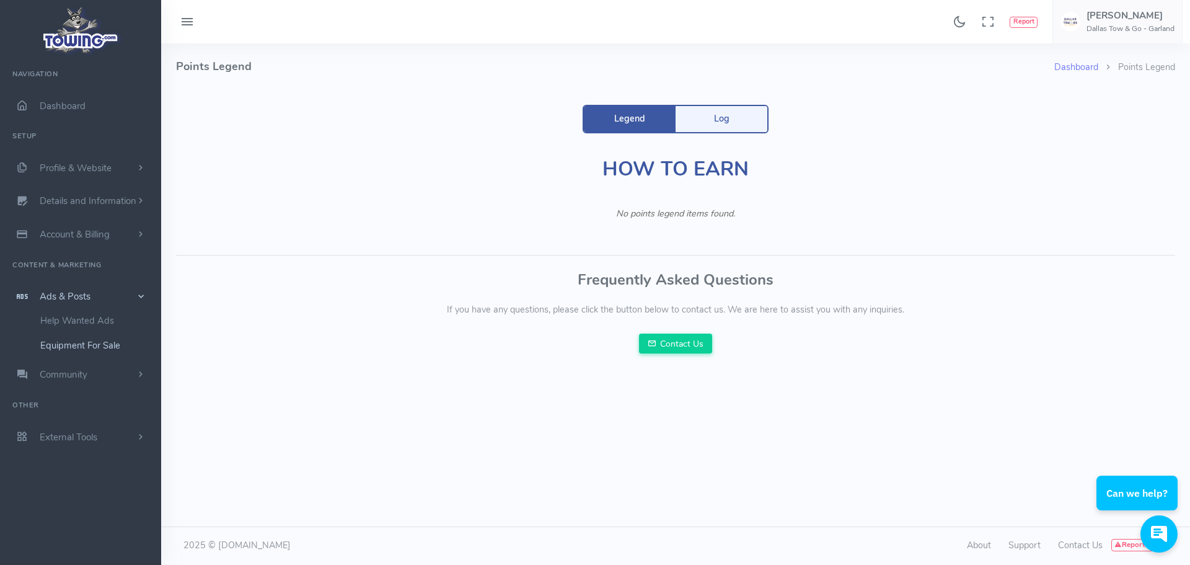 This screenshot has width=1190, height=565. Describe the element at coordinates (979, 545) in the screenshot. I see `a: About` at that location.